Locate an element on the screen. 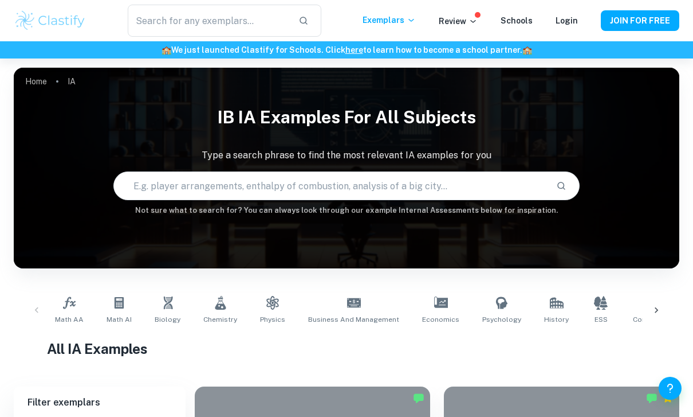 Image resolution: width=693 pixels, height=417 pixels. a: here is located at coordinates (354, 50).